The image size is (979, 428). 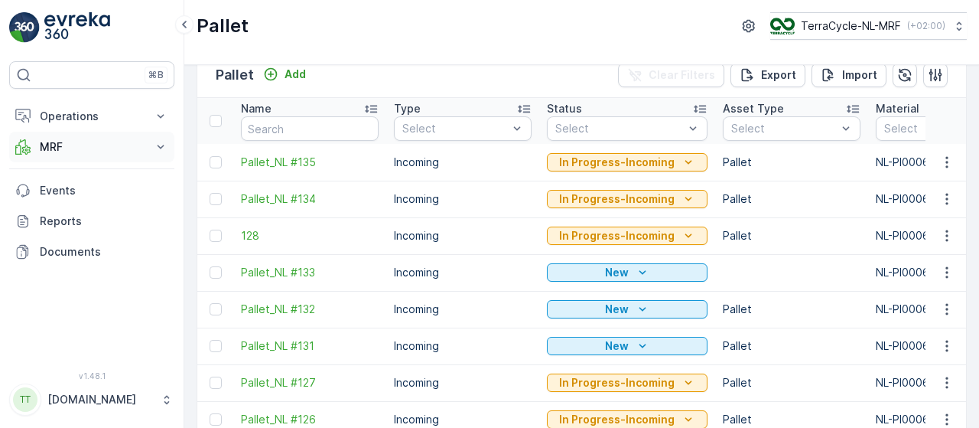 I want to click on img: logo_light-DOdMpM7g.png, so click(x=77, y=28).